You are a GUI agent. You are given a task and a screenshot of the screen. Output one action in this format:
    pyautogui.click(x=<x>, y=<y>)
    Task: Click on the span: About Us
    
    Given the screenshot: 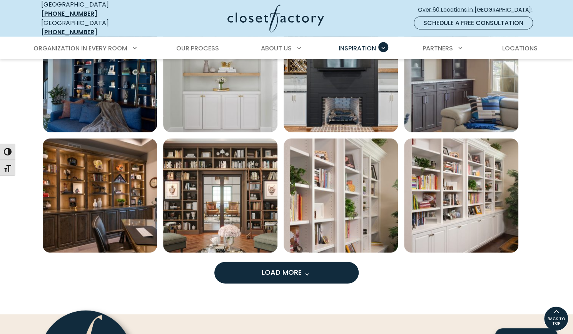 What is the action you would take?
    pyautogui.click(x=276, y=48)
    